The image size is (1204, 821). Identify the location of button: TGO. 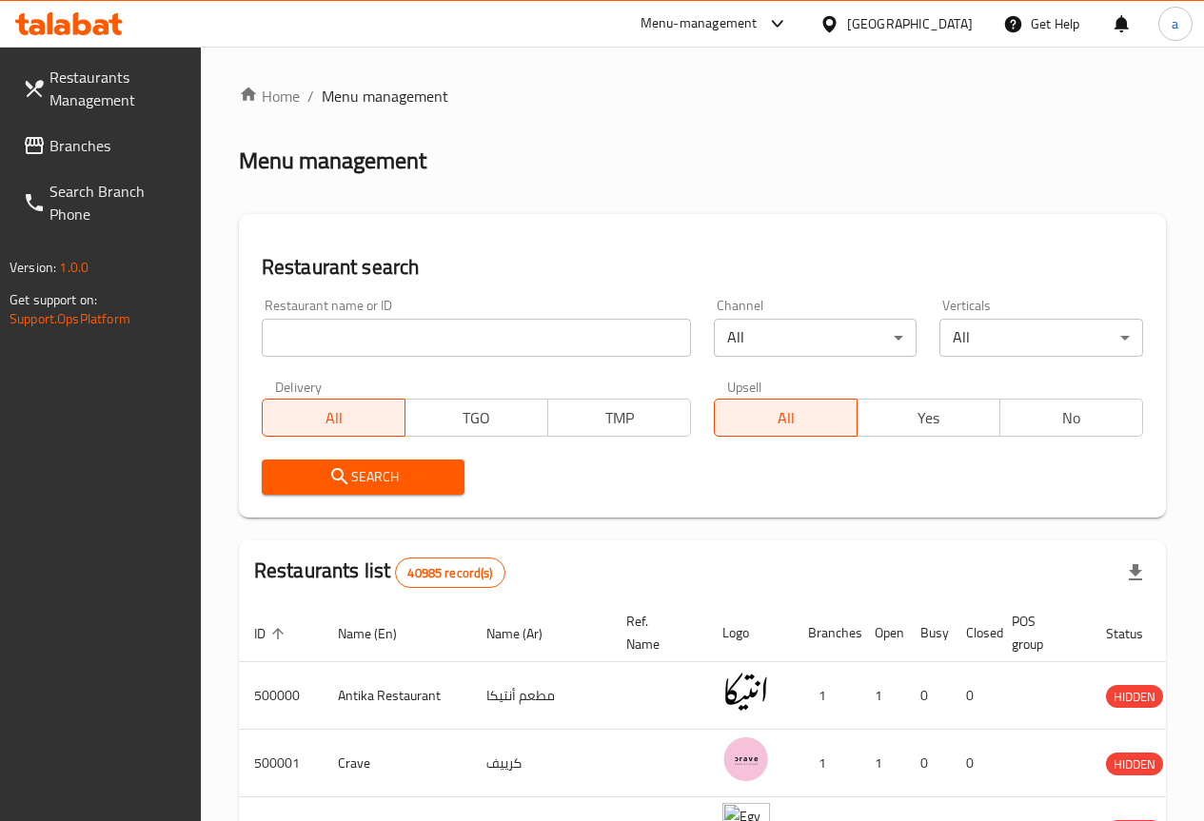
(476, 418).